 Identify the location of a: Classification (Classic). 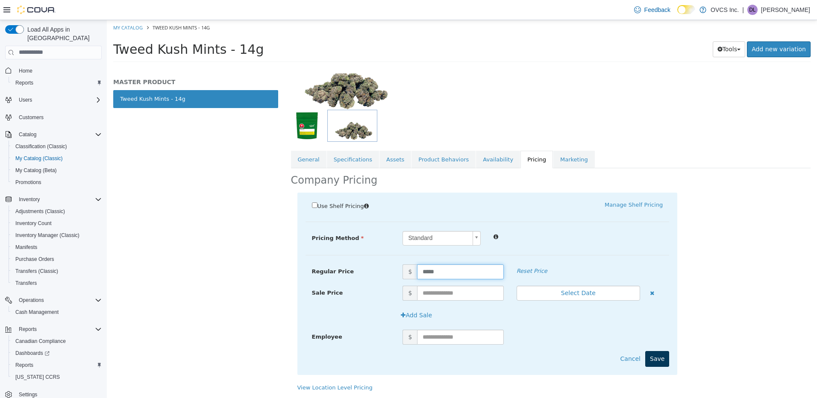
(41, 147).